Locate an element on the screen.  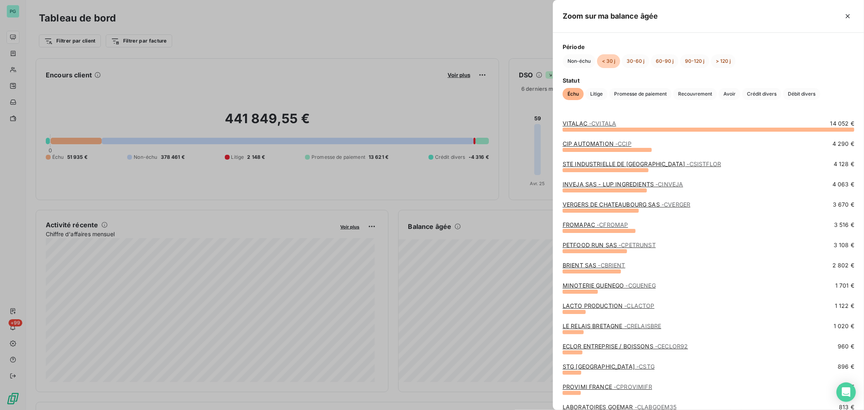
span: - CSISTFLOR is located at coordinates (704, 164).